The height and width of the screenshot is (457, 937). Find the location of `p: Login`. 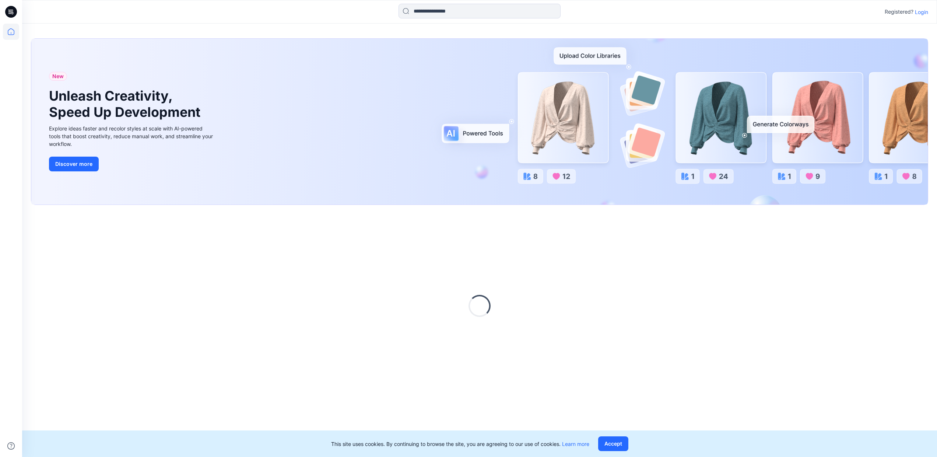

p: Login is located at coordinates (922, 12).